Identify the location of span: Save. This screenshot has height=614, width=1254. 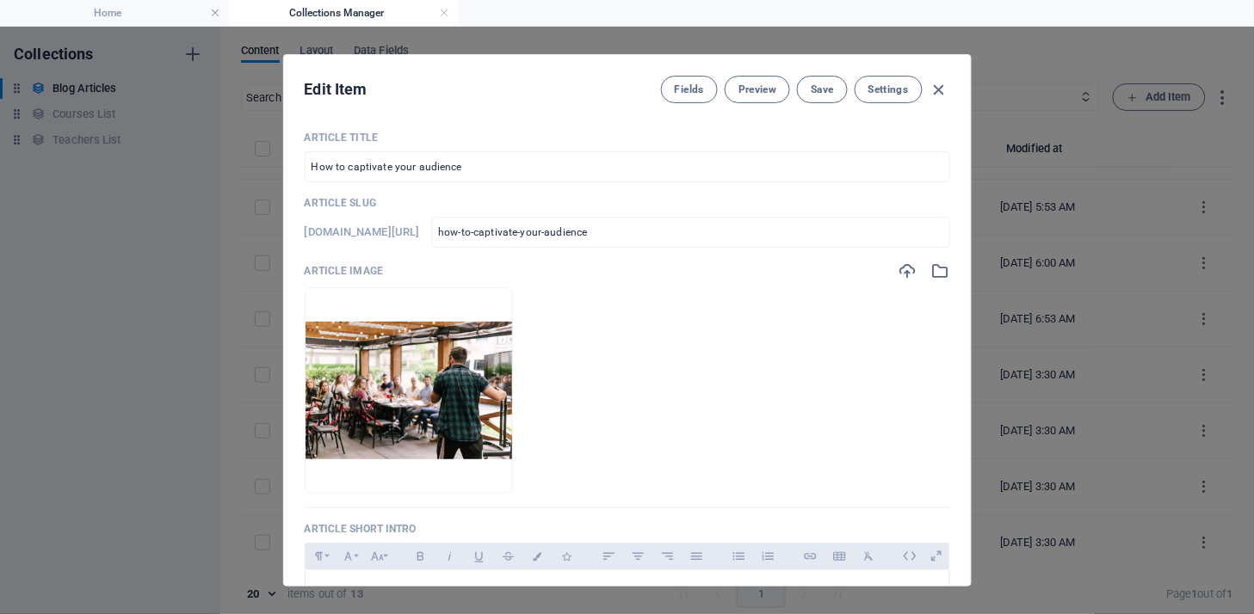
(822, 89).